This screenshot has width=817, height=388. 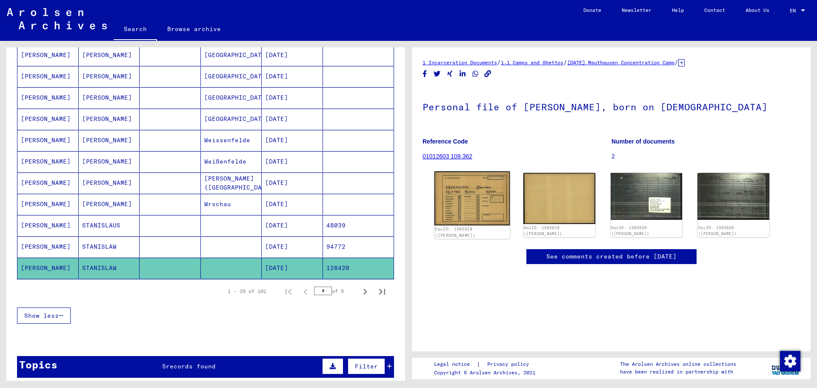 What do you see at coordinates (366, 366) in the screenshot?
I see `button: Filter` at bounding box center [366, 366].